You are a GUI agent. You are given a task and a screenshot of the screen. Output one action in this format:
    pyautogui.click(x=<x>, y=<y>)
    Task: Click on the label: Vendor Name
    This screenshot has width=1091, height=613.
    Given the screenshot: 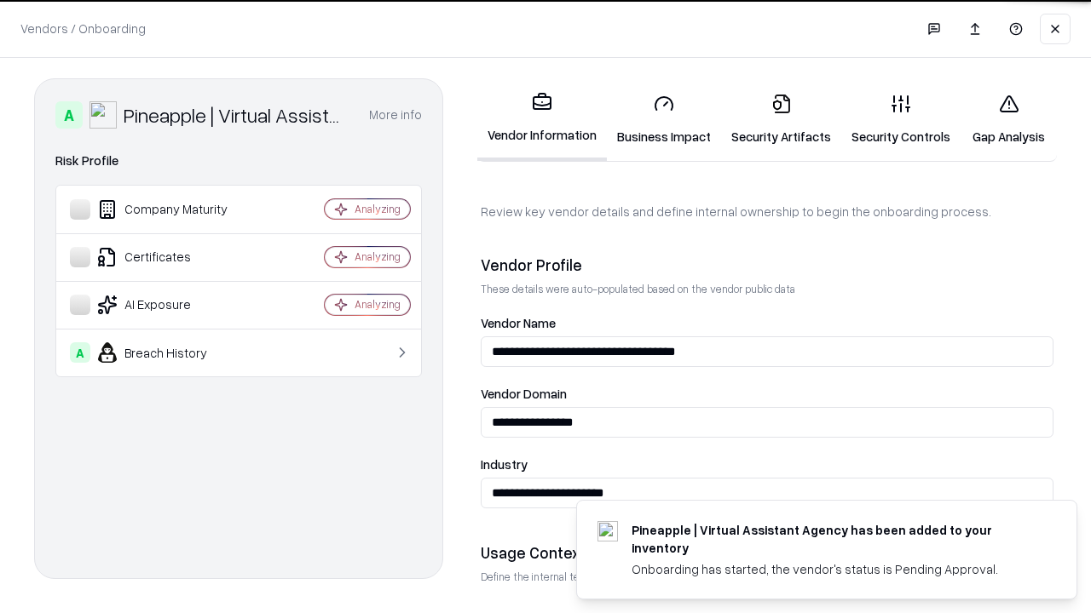 What is the action you would take?
    pyautogui.click(x=767, y=323)
    